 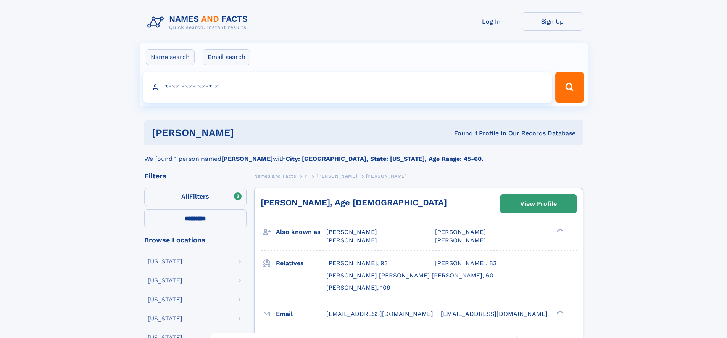 What do you see at coordinates (538, 204) in the screenshot?
I see `div: View Profile` at bounding box center [538, 204].